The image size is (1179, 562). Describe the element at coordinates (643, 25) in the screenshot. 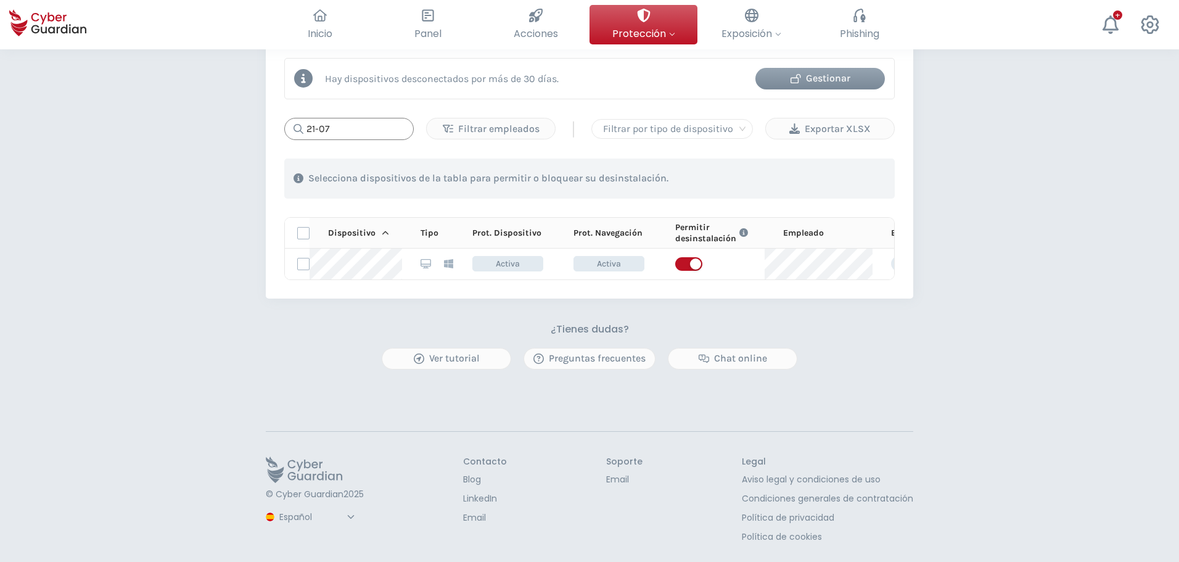

I see `button: Protección` at that location.